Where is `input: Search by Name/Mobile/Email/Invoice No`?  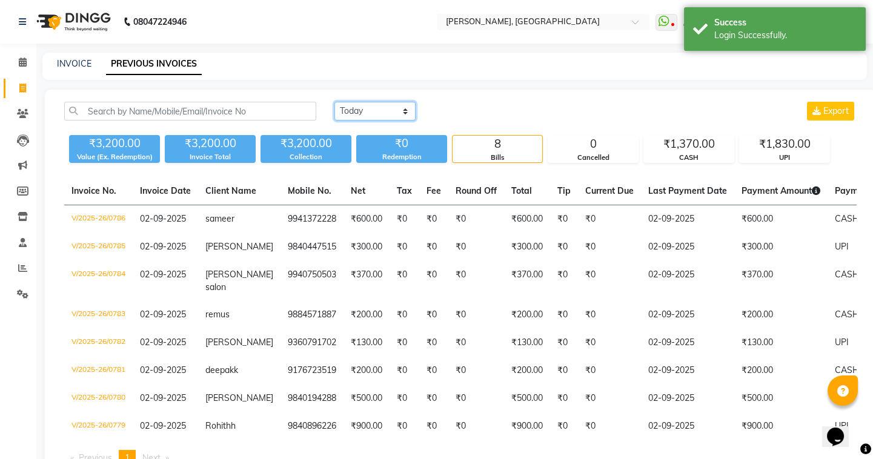 input: Search by Name/Mobile/Email/Invoice No is located at coordinates (190, 111).